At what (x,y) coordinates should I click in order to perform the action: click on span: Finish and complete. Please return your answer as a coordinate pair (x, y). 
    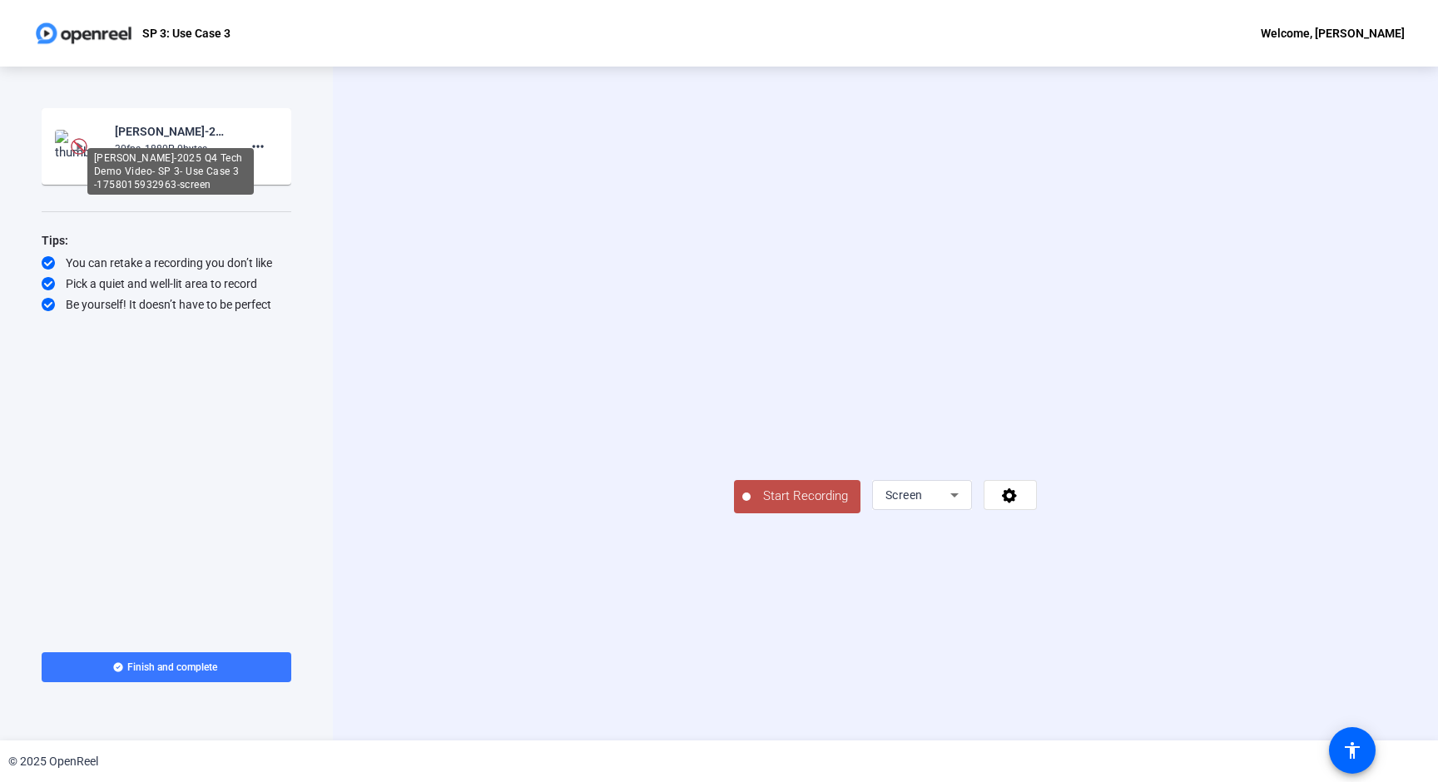
    Looking at the image, I should click on (172, 667).